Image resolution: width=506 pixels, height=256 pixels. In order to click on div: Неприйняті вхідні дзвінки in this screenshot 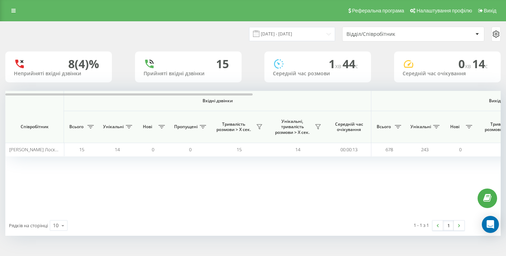, I will do `click(59, 74)`.